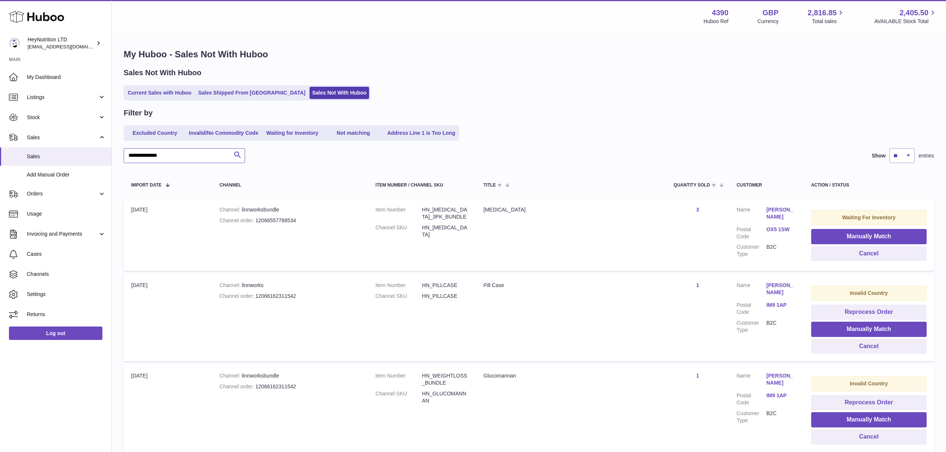 This screenshot has height=452, width=946. What do you see at coordinates (489, 185) in the screenshot?
I see `span: Title` at bounding box center [489, 185].